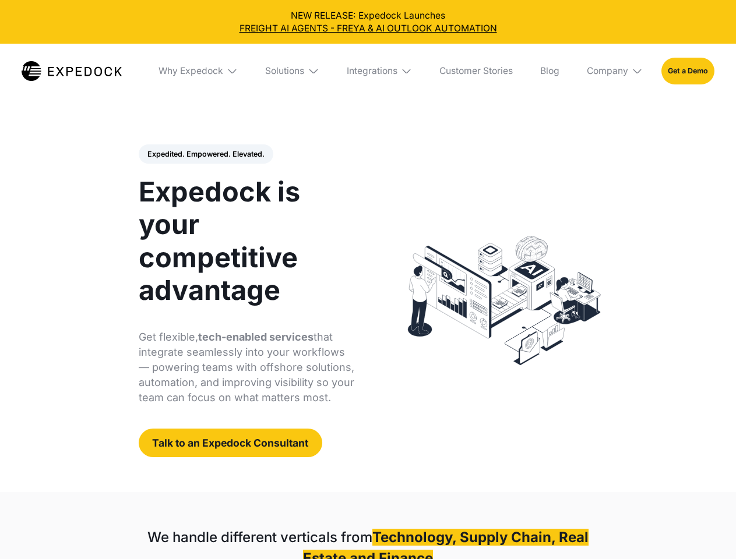 This screenshot has height=559, width=736. I want to click on strong: We handle different verticals from, so click(260, 537).